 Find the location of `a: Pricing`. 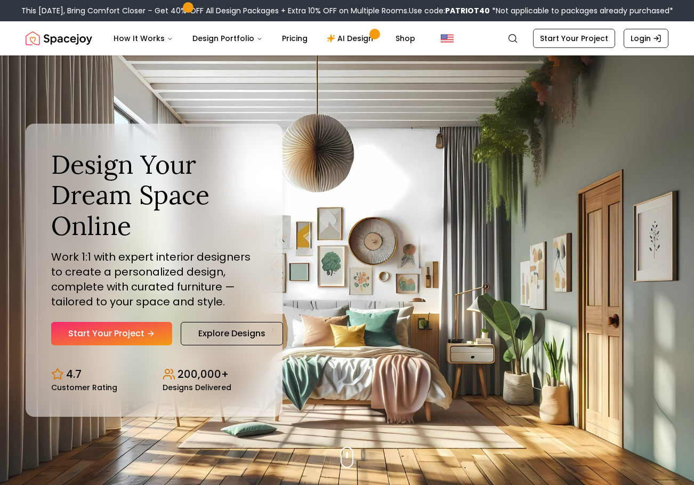

a: Pricing is located at coordinates (295, 38).